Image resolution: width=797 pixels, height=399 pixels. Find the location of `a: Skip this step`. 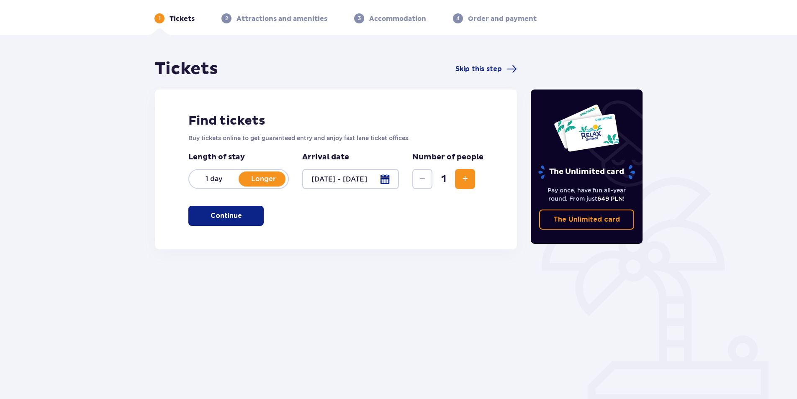

a: Skip this step is located at coordinates (486, 69).